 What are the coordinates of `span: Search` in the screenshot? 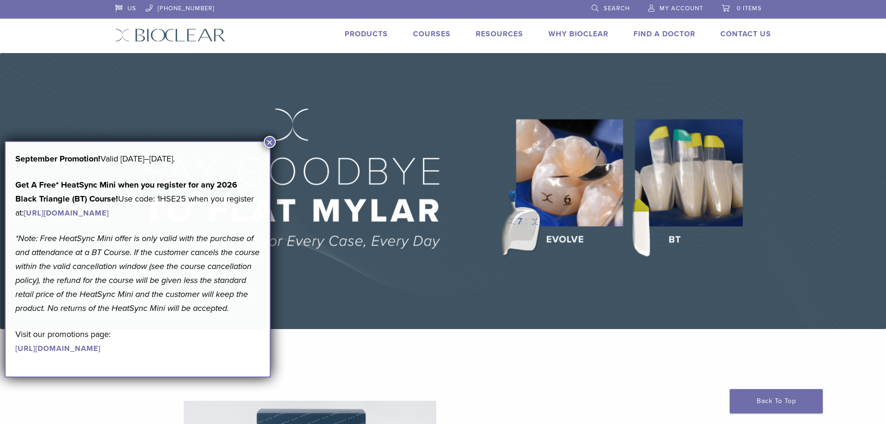 It's located at (617, 8).